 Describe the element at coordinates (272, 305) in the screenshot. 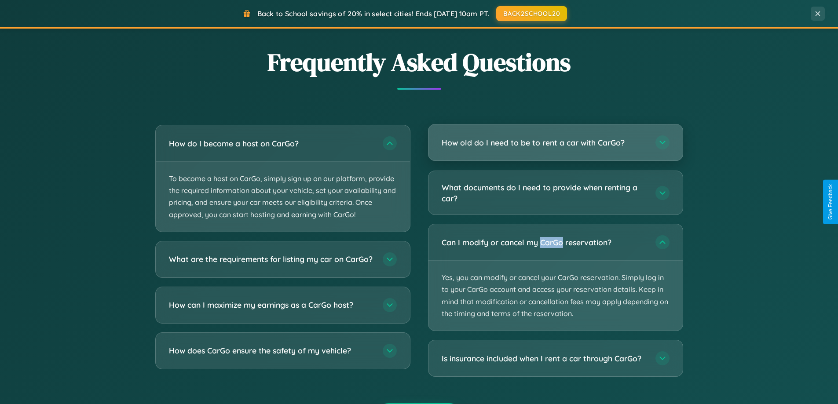

I see `h3: How can I maximize my earnings as a CarGo host?` at that location.